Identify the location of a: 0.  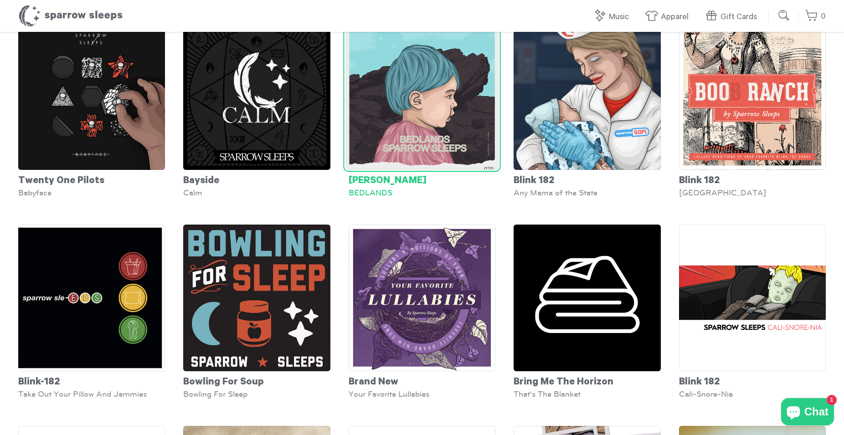
(815, 16).